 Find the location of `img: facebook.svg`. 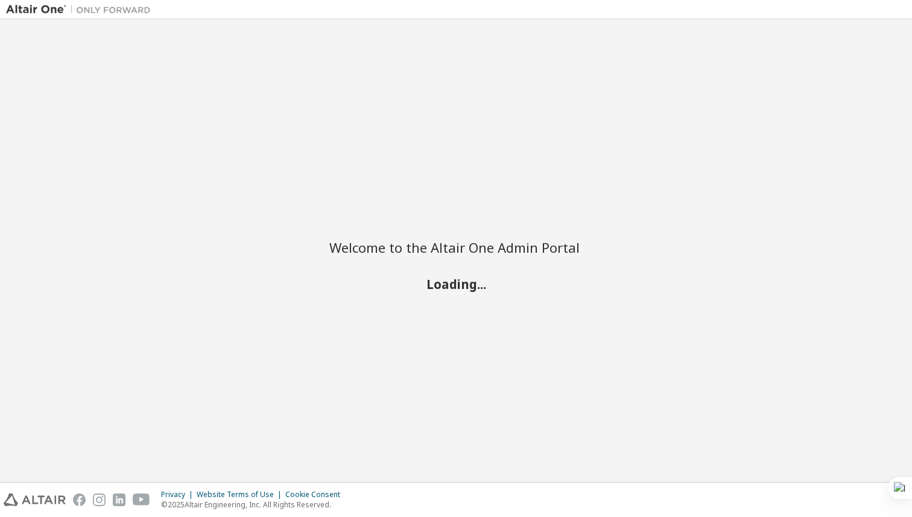

img: facebook.svg is located at coordinates (79, 499).